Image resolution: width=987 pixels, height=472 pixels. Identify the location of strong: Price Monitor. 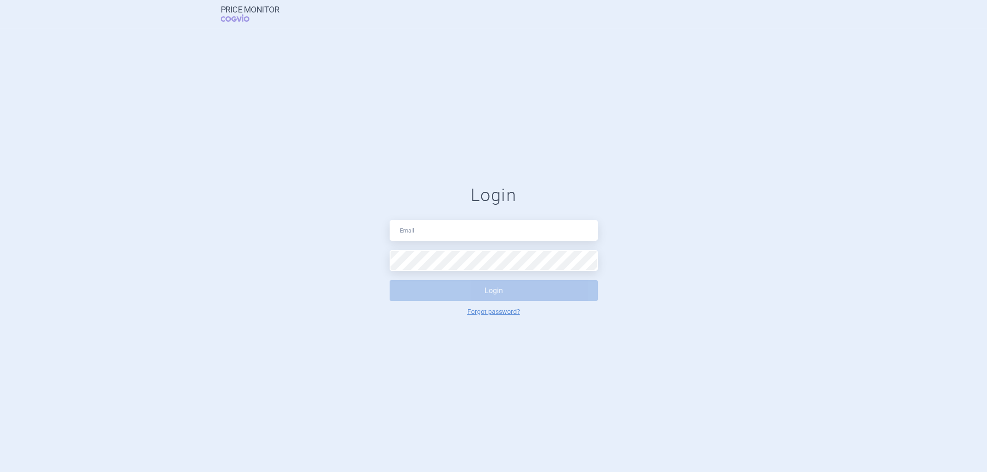
(250, 10).